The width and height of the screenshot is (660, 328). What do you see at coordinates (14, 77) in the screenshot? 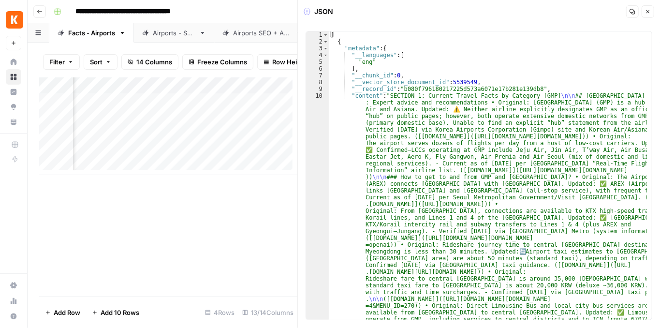
I see `a: Browse` at bounding box center [14, 77].